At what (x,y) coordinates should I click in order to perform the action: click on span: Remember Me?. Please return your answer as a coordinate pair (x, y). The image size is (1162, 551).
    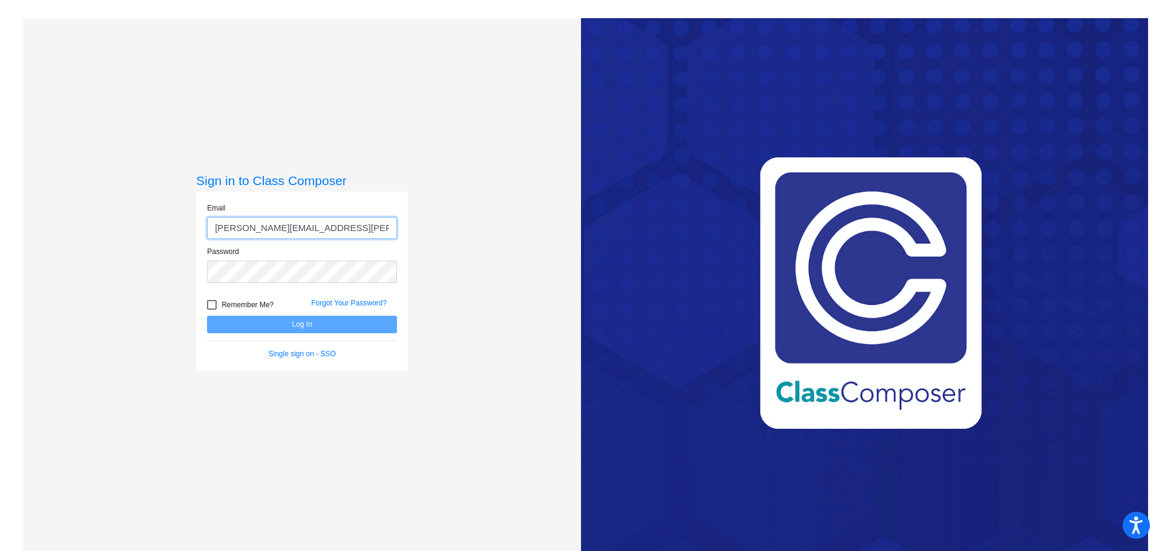
    Looking at the image, I should click on (248, 305).